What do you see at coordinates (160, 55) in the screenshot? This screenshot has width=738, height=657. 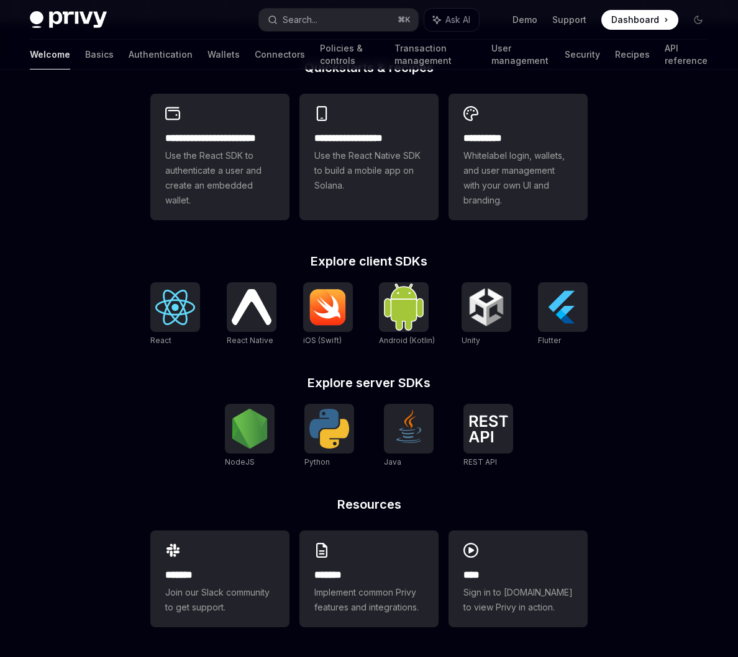 I see `a: Authentication` at bounding box center [160, 55].